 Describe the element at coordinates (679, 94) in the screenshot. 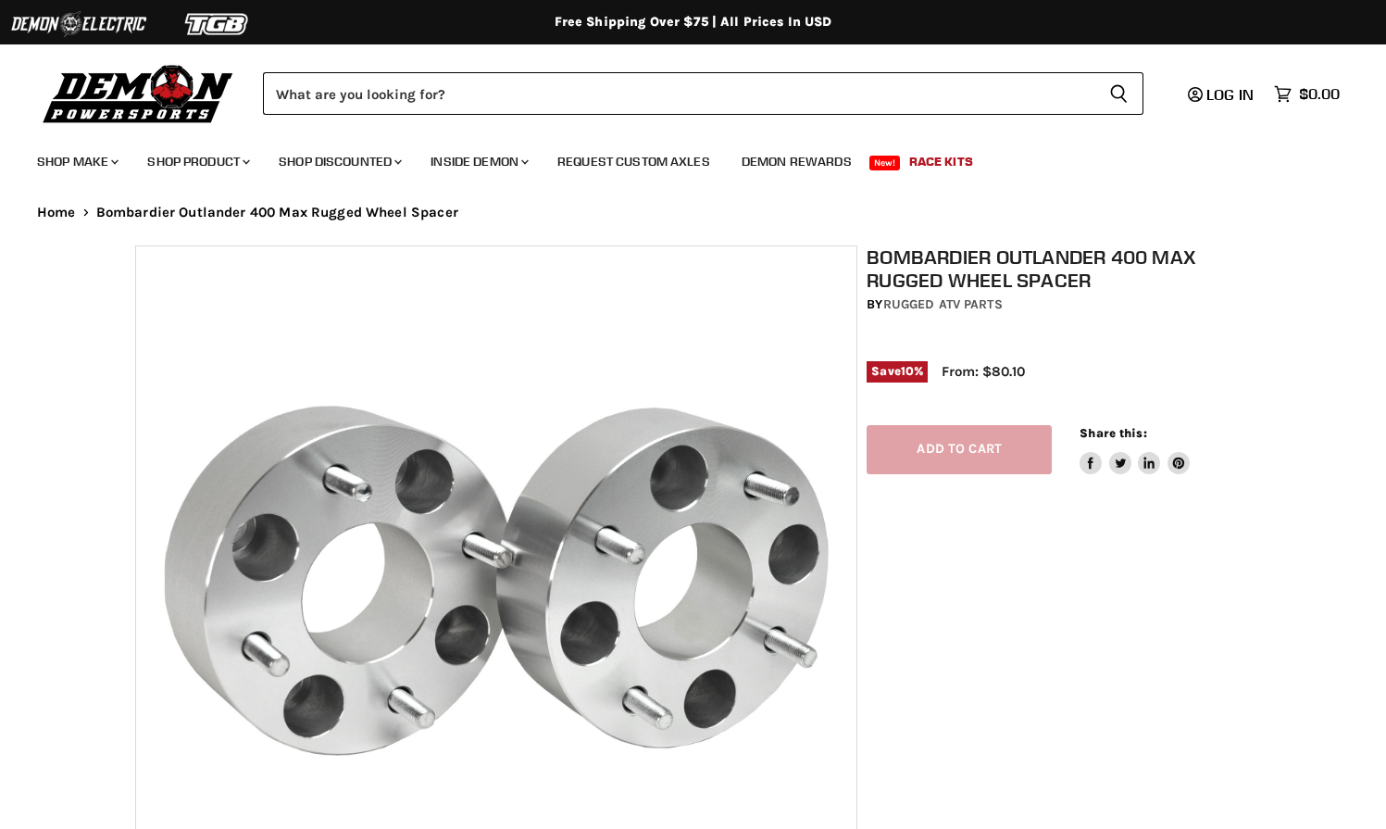

I see `input: Search` at that location.